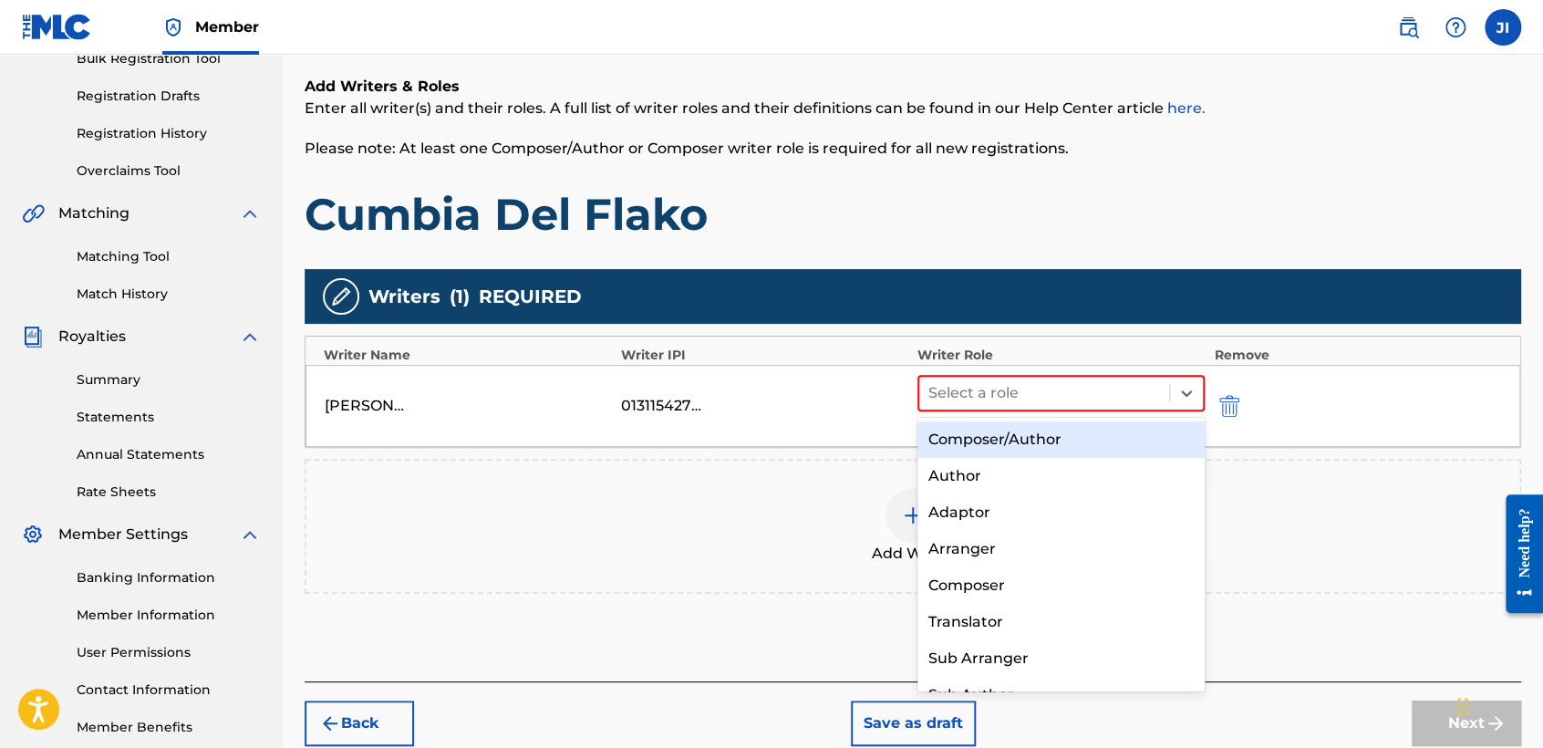  What do you see at coordinates (1455, 27) in the screenshot?
I see `div: Help` at bounding box center [1455, 27].